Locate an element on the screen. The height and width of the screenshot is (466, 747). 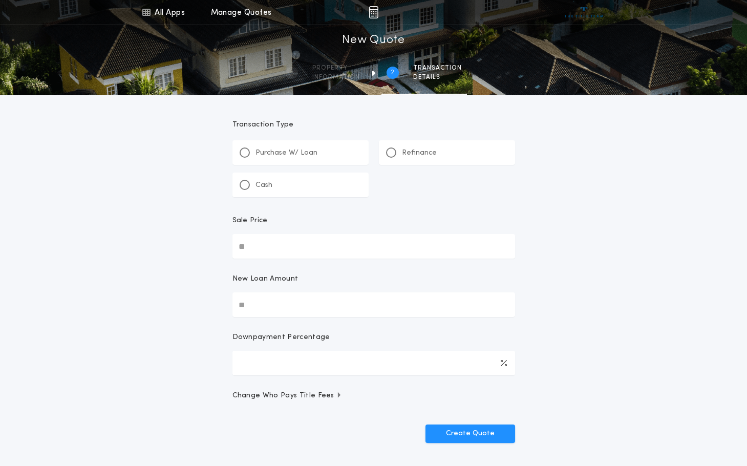
h2: 2 is located at coordinates (392, 73).